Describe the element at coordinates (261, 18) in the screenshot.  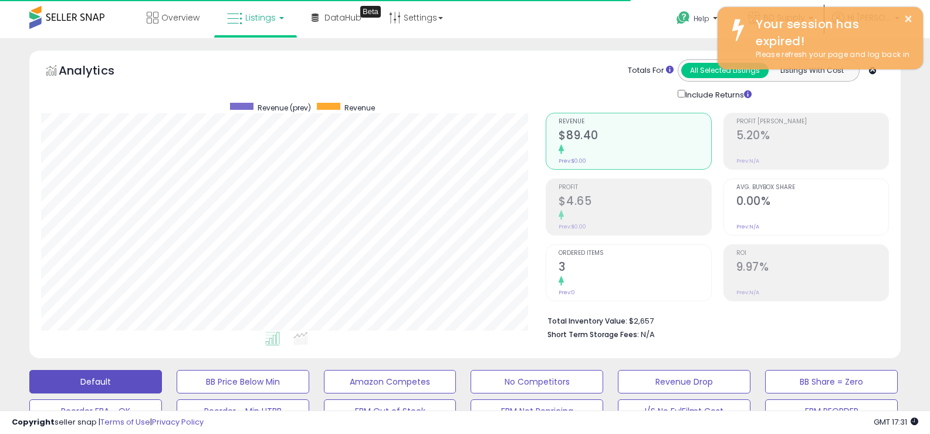
I see `span: Listings` at that location.